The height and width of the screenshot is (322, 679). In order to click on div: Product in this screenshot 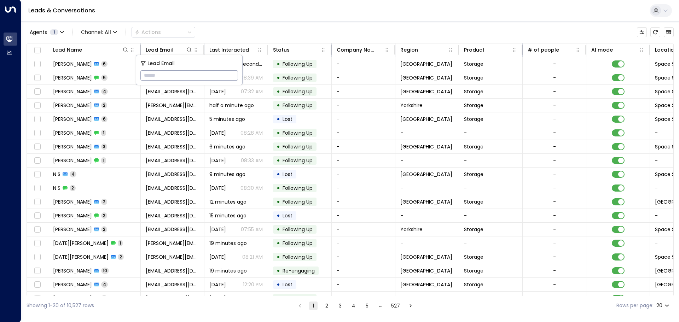, I will do `click(487, 50)`.